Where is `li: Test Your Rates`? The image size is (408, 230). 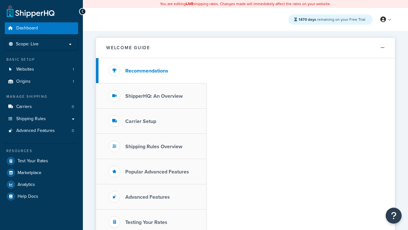
li: Test Your Rates is located at coordinates (41, 161).